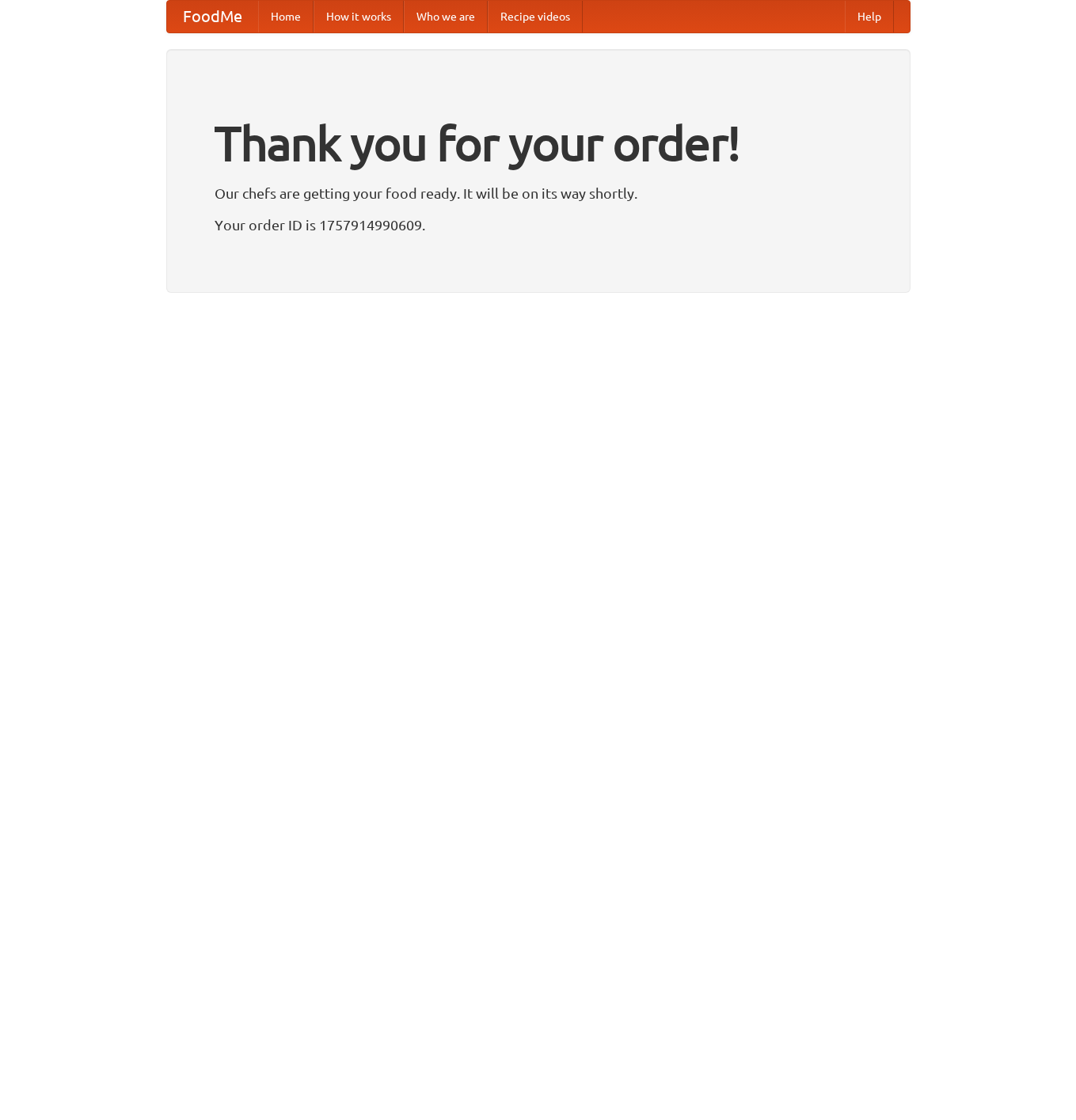 Image resolution: width=1076 pixels, height=1120 pixels. I want to click on a: Recipe videos, so click(535, 17).